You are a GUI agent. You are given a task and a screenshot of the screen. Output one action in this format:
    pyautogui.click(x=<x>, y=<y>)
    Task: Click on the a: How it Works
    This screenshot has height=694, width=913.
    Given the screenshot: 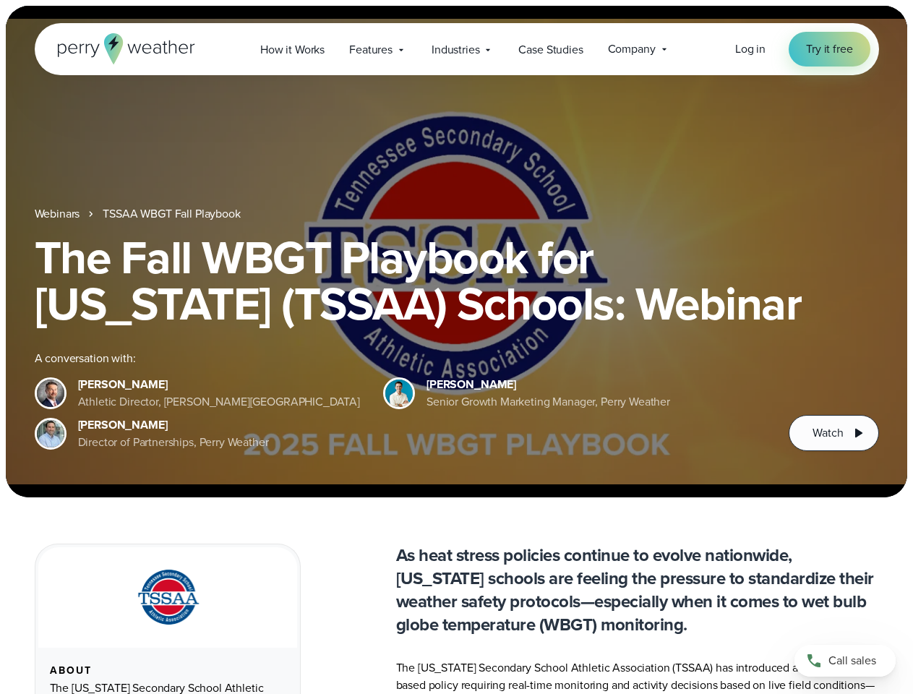 What is the action you would take?
    pyautogui.click(x=292, y=49)
    